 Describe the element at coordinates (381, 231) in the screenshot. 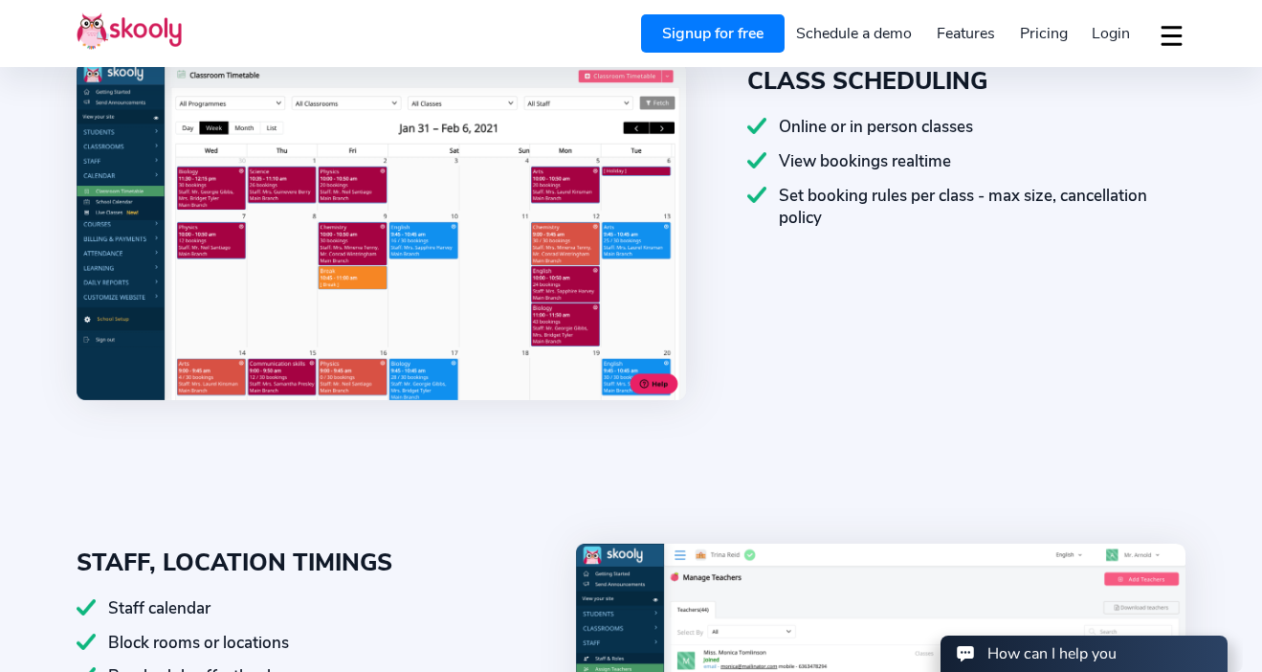

I see `img: CLASS SCHEDULING` at that location.